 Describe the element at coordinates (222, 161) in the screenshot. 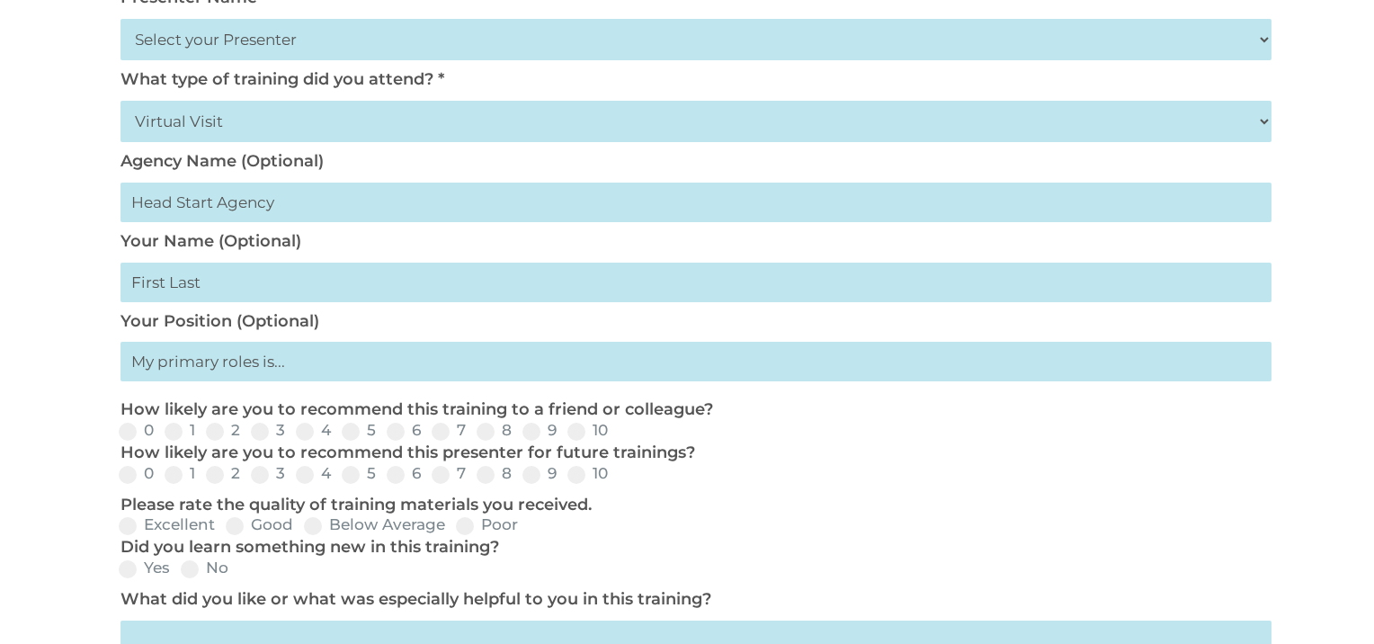

I see `label: Agency Name (Optional)` at that location.